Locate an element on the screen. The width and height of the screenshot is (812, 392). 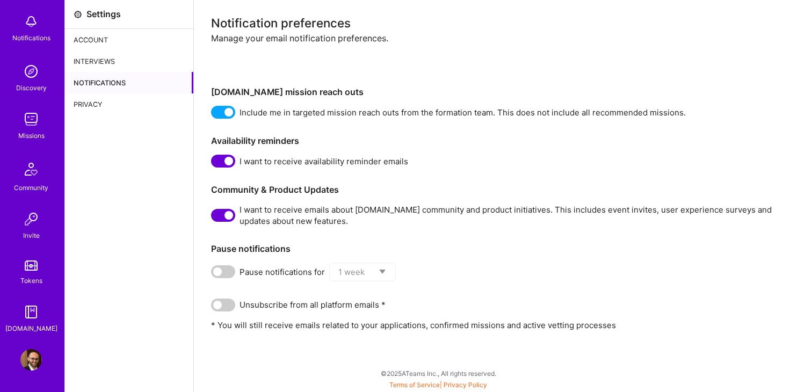
div: Discovery is located at coordinates (31, 87).